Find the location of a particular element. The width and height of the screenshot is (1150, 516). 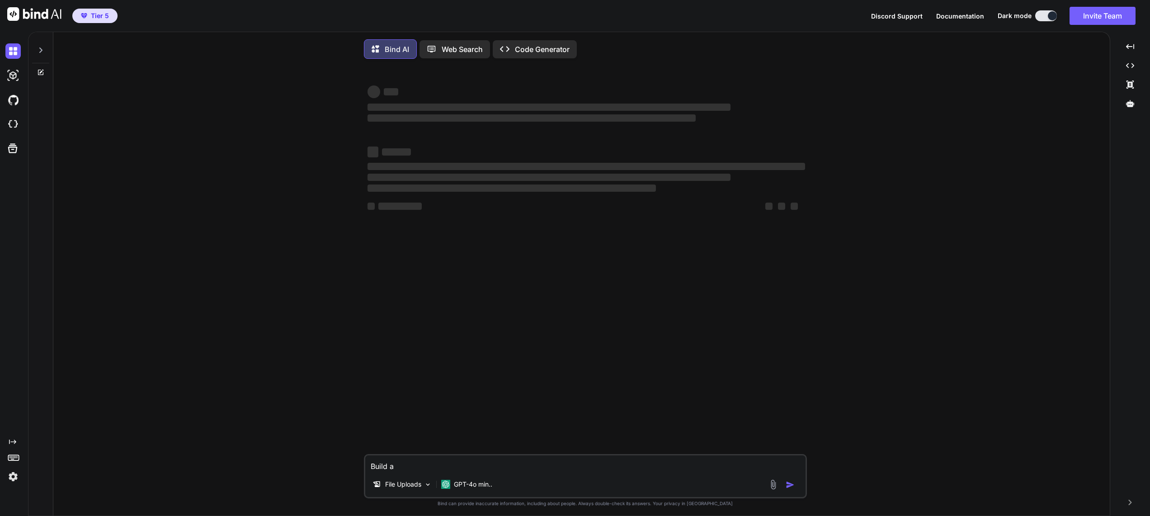

button: Documentation is located at coordinates (960, 16).